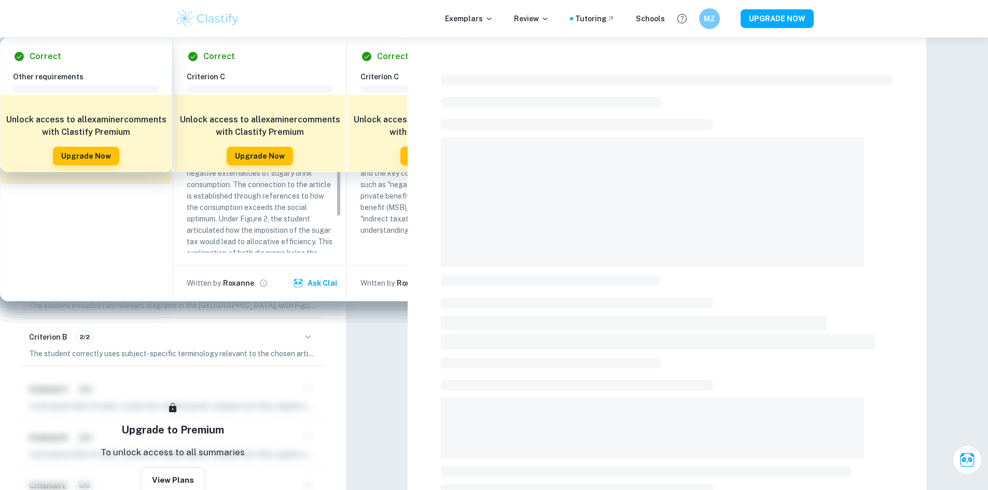 Image resolution: width=988 pixels, height=490 pixels. Describe the element at coordinates (595, 19) in the screenshot. I see `a: Tutoring` at that location.